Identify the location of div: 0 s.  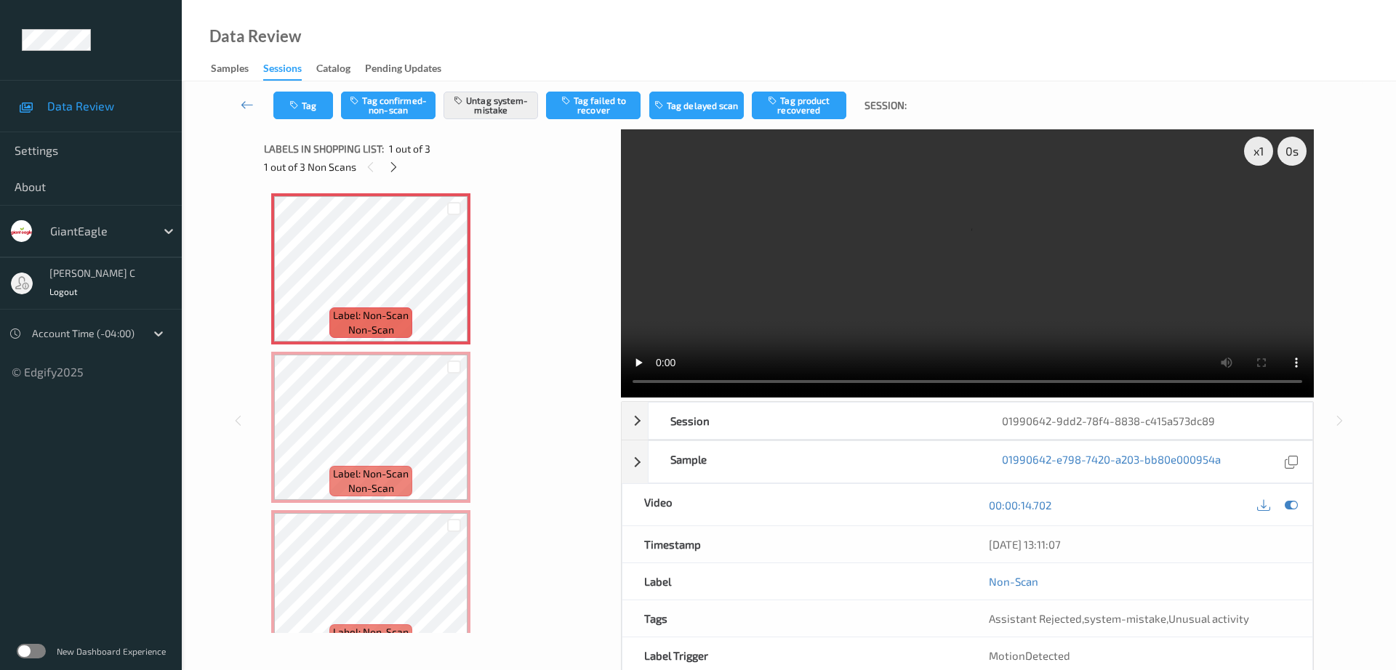
(1292, 151).